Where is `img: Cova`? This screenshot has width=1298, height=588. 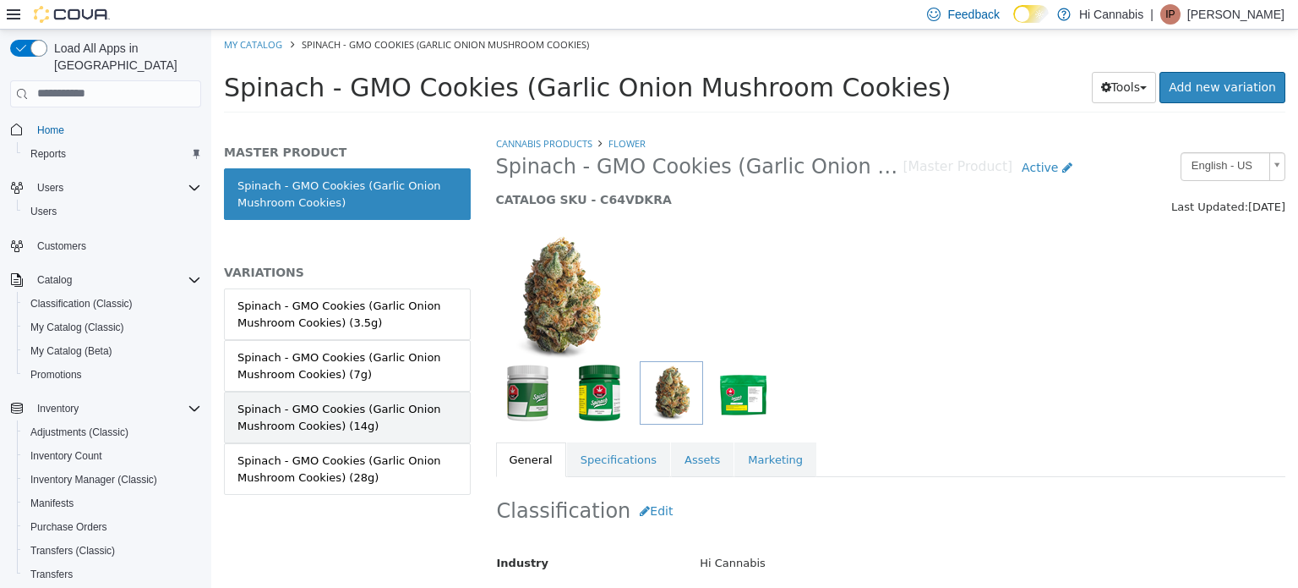 img: Cova is located at coordinates (72, 14).